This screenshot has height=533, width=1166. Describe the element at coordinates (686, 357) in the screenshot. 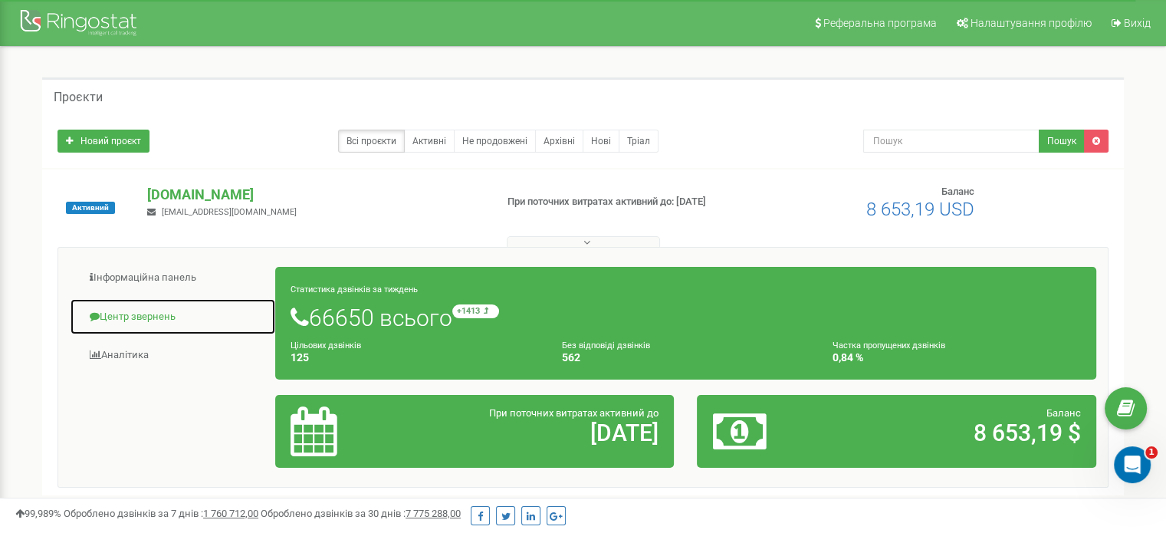

I see `h4: 562` at that location.